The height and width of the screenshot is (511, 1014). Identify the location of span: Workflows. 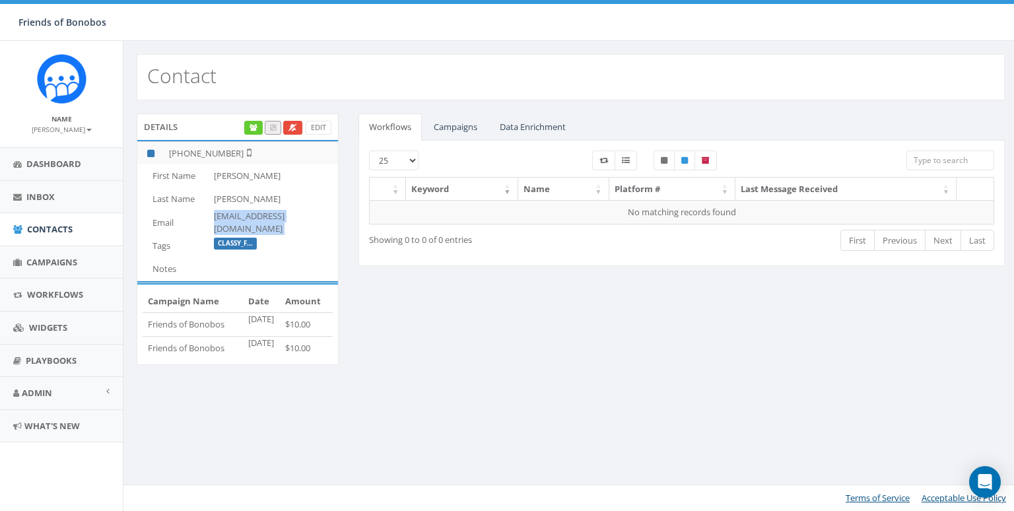
(55, 294).